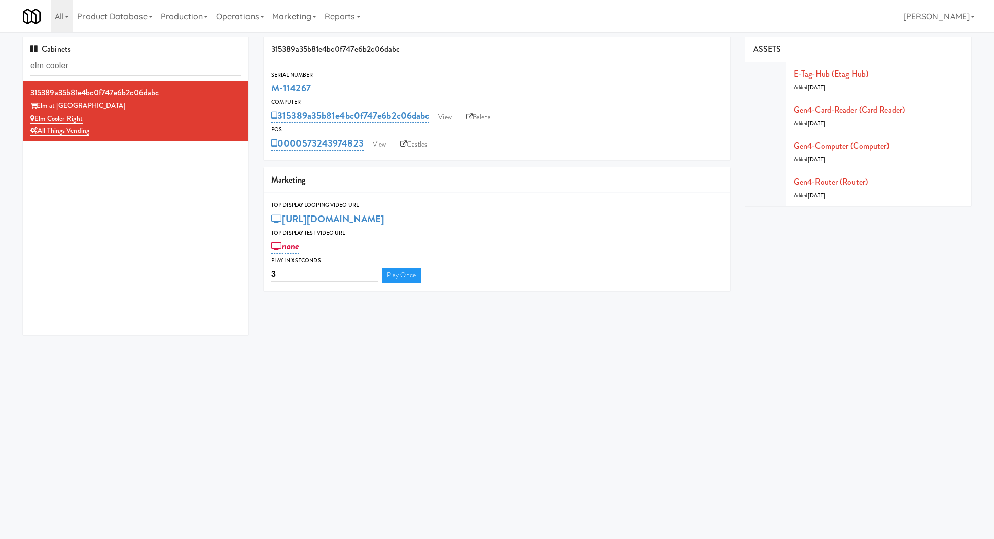 This screenshot has height=539, width=994. Describe the element at coordinates (135, 66) in the screenshot. I see `input: Search cabinets` at that location.